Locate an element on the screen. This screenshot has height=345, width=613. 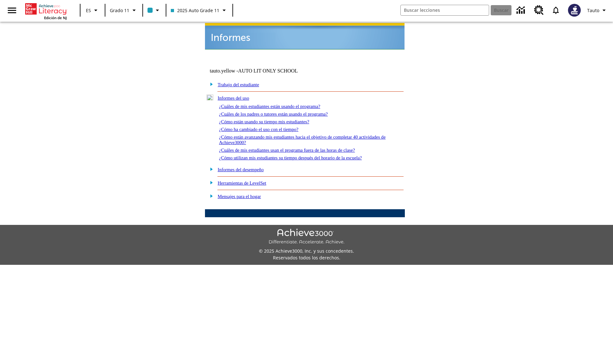
input: Buscar campo is located at coordinates (445, 10).